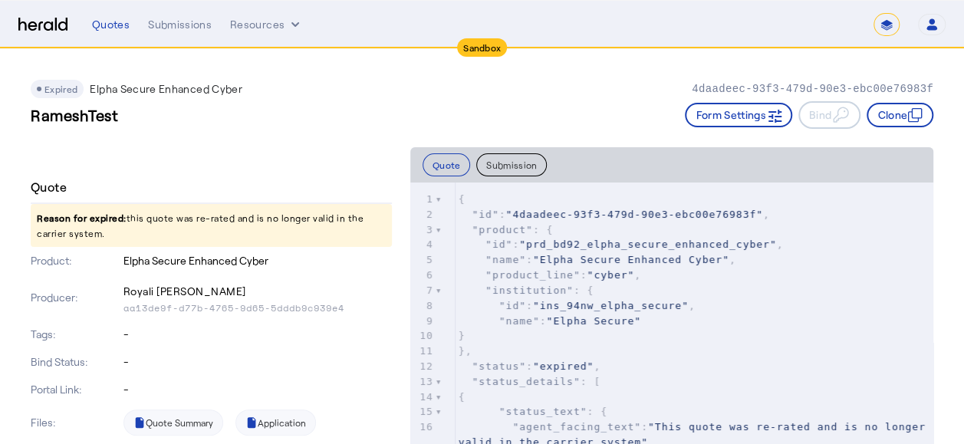  Describe the element at coordinates (648, 244) in the screenshot. I see `span: "prd_bd92_elpha_secure_enhanced_cyber"` at that location.